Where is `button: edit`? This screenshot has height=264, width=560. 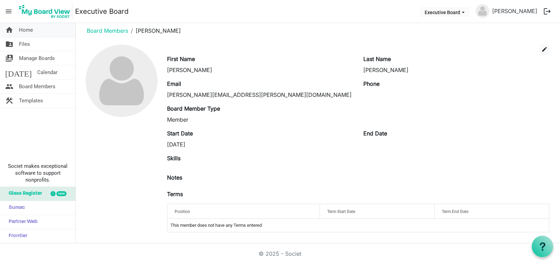
button: edit is located at coordinates (544, 50).